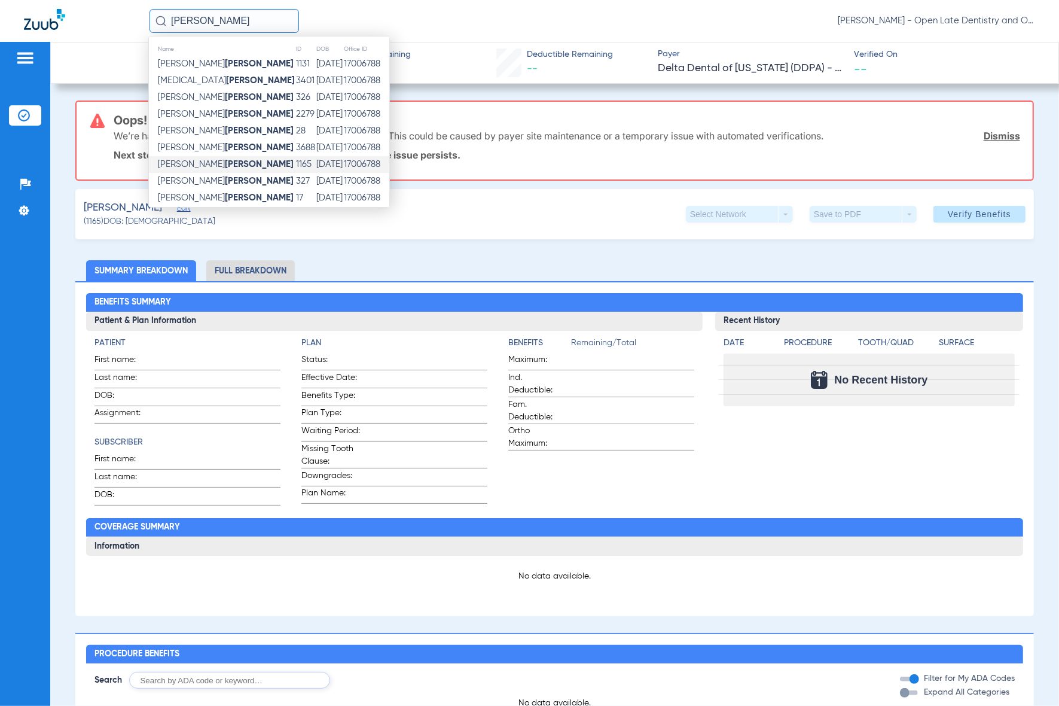 The height and width of the screenshot is (706, 1059). What do you see at coordinates (306, 181) in the screenshot?
I see `td: 327` at bounding box center [306, 181].